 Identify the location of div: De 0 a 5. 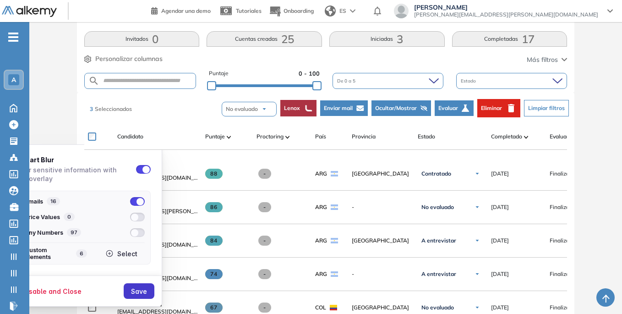
(388, 81).